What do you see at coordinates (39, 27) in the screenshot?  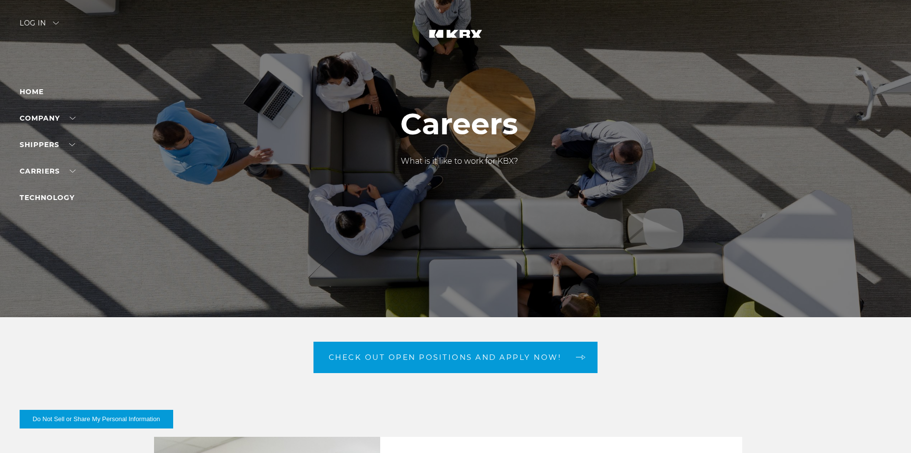 I see `div: Log in` at bounding box center [39, 27].